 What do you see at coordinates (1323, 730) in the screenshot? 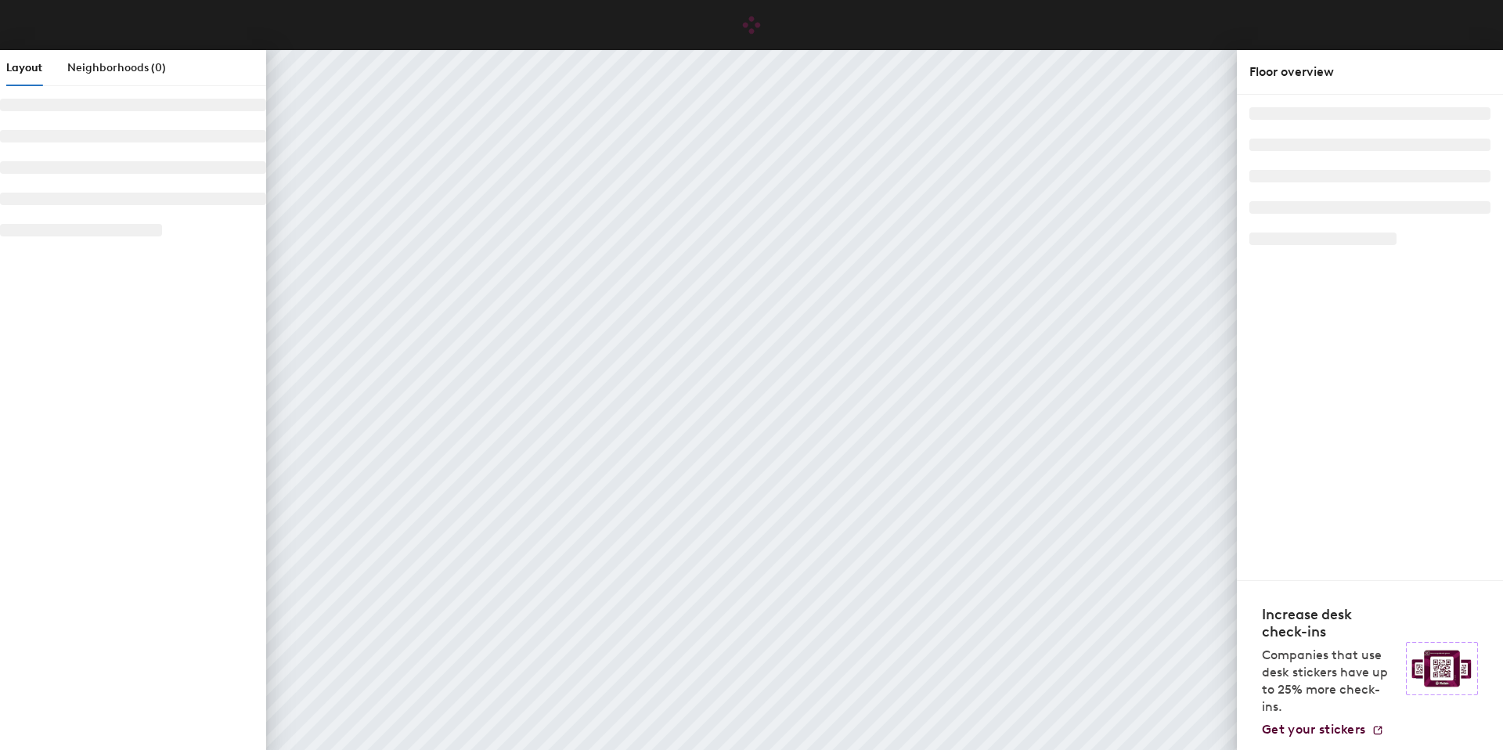
I see `a: Get your stickers` at bounding box center [1323, 730].